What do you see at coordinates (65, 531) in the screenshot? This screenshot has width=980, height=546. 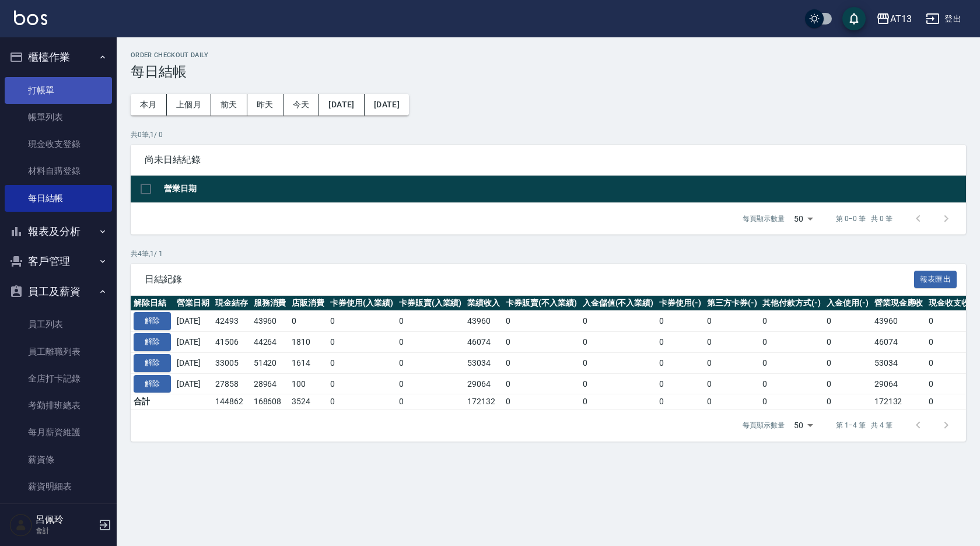 I see `p: 會計` at bounding box center [65, 531].